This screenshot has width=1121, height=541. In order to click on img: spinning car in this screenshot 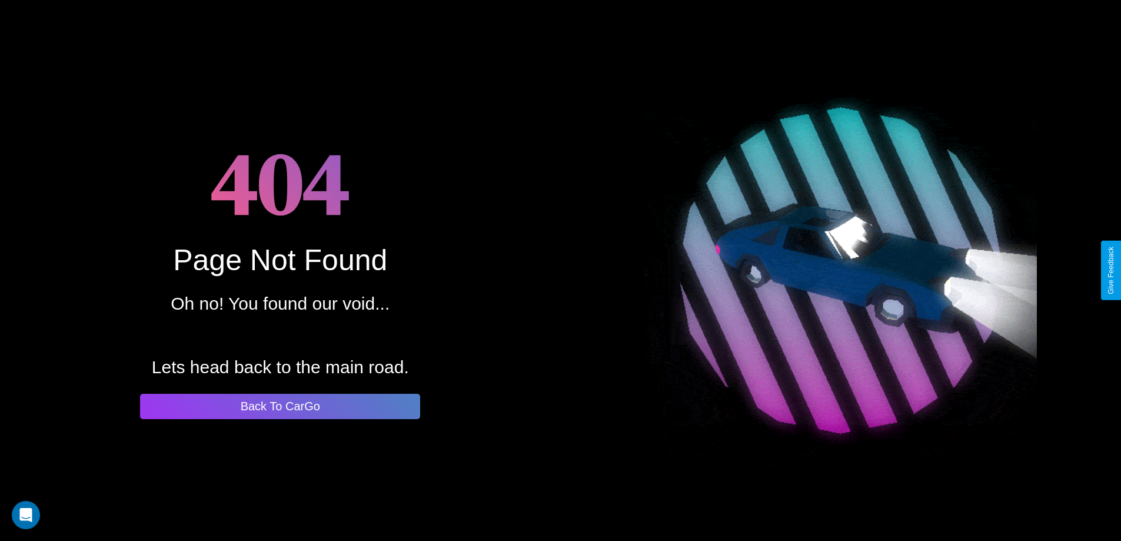, I will do `click(840, 270)`.